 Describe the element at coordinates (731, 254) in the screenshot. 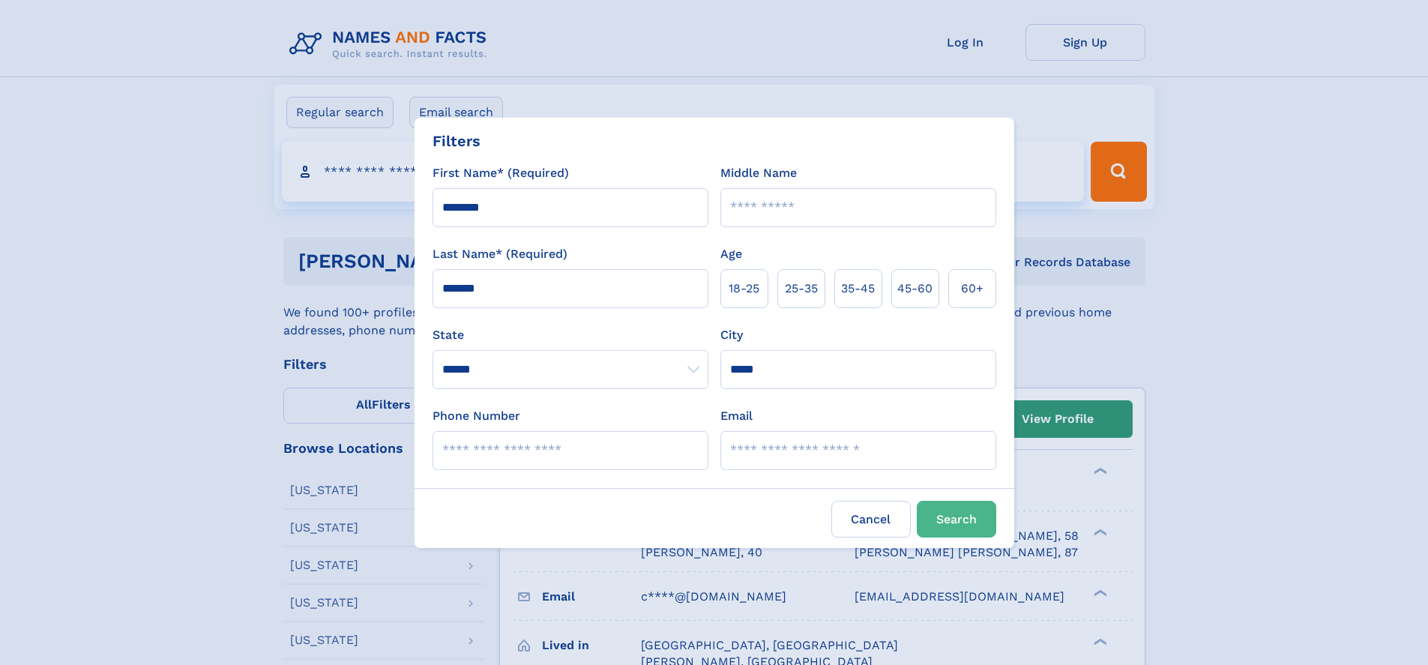

I see `label: Age` at that location.